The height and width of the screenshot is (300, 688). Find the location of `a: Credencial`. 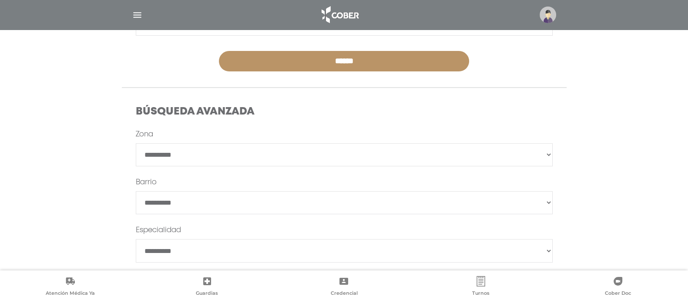

a: Credencial is located at coordinates (344, 287).